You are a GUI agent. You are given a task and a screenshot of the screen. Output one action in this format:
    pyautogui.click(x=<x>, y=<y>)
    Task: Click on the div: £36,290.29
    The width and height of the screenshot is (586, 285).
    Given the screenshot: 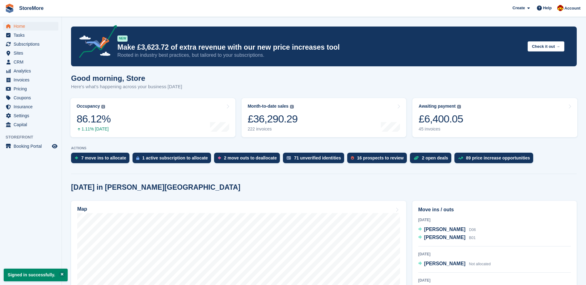 What is the action you would take?
    pyautogui.click(x=273, y=119)
    